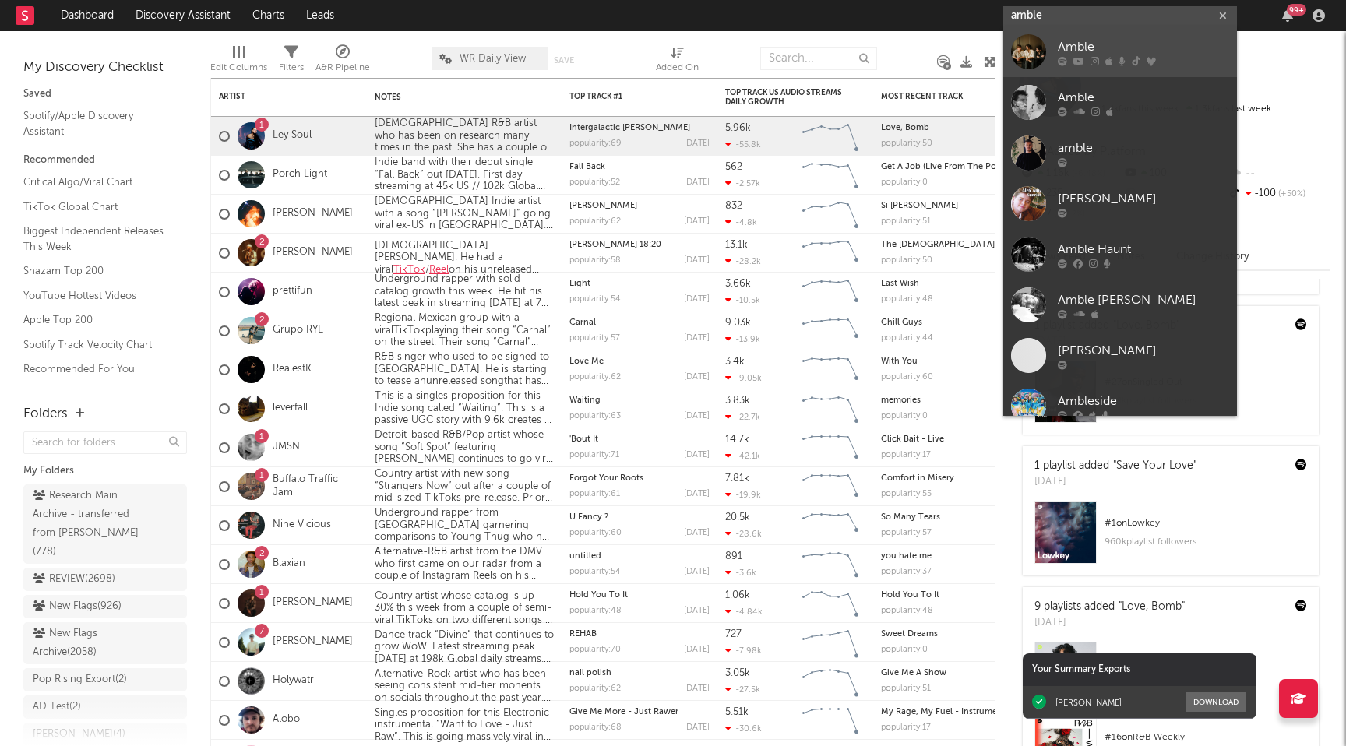 This screenshot has width=1346, height=746. What do you see at coordinates (453, 97) in the screenshot?
I see `div: Notes` at bounding box center [453, 97].